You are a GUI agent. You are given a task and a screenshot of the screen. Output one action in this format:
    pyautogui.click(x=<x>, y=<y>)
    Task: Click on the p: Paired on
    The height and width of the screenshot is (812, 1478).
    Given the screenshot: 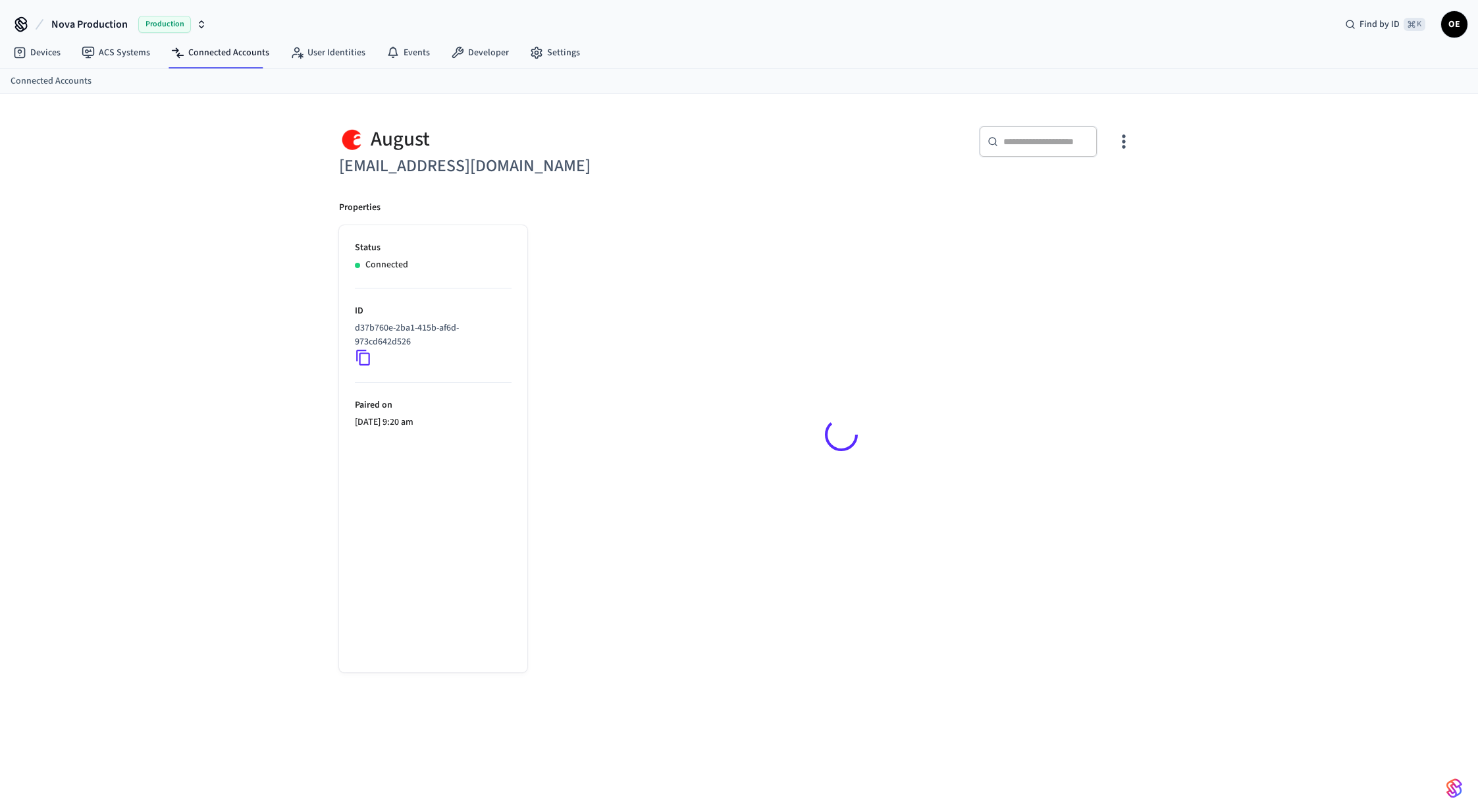 What is the action you would take?
    pyautogui.click(x=433, y=405)
    